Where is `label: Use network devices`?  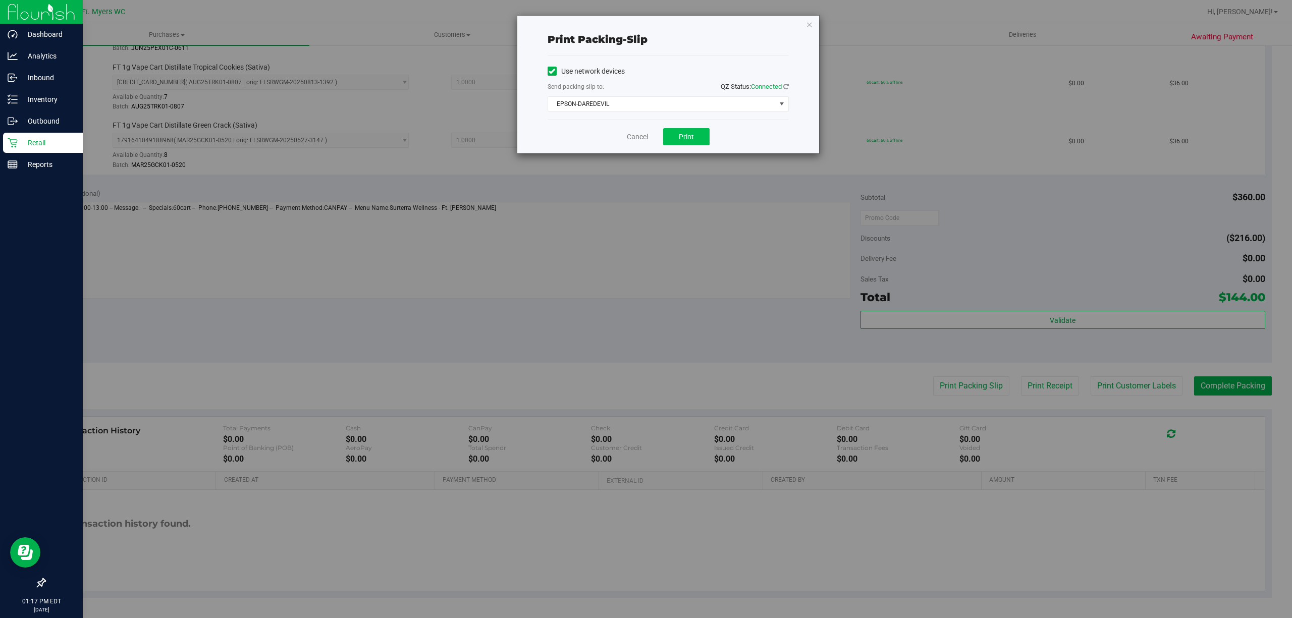
label: Use network devices is located at coordinates (586, 71).